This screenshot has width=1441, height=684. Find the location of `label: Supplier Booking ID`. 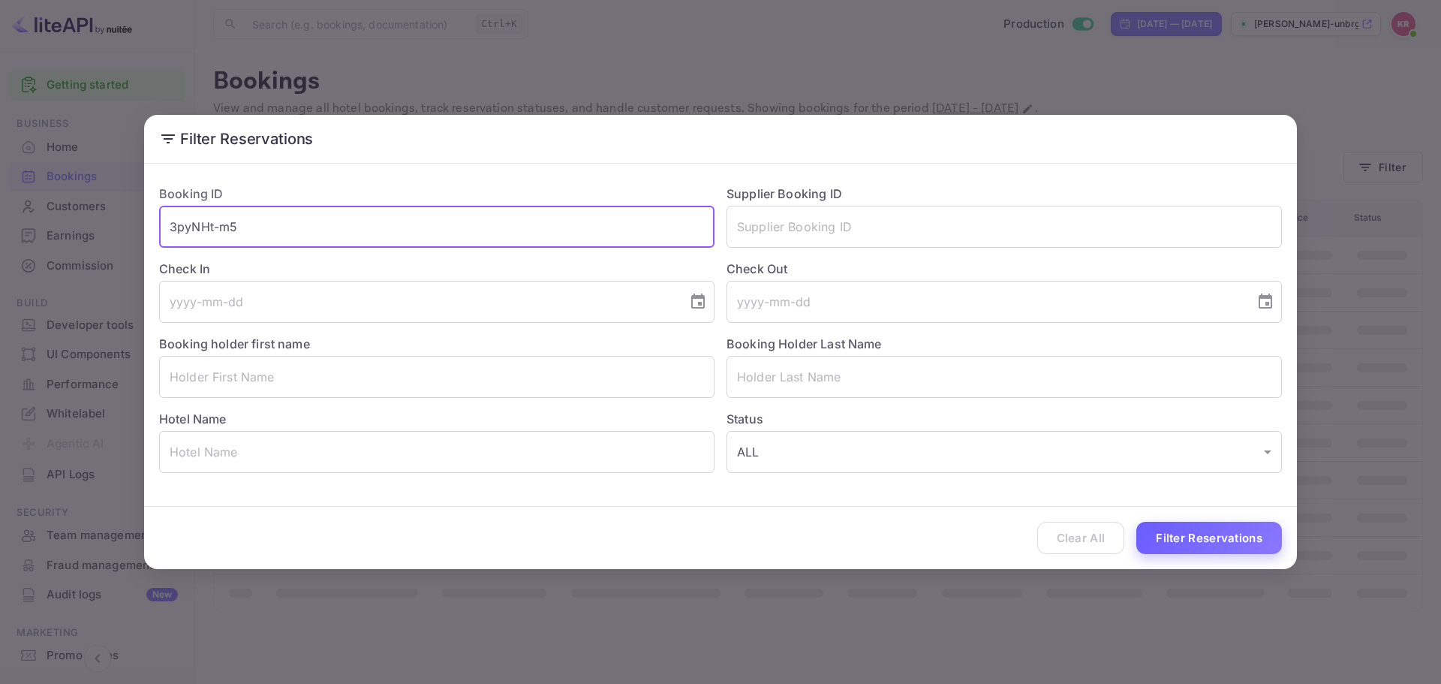

label: Supplier Booking ID is located at coordinates (785, 194).